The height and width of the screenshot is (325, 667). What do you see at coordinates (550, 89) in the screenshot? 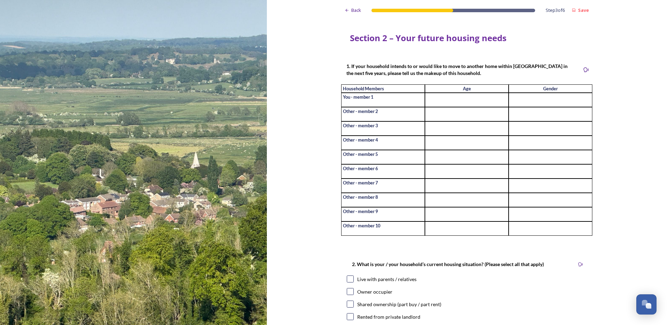
I see `span: Gender` at bounding box center [550, 89].